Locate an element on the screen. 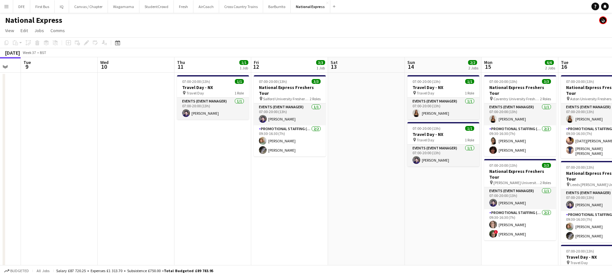 This screenshot has height=276, width=612. button: IQ is located at coordinates (62, 6).